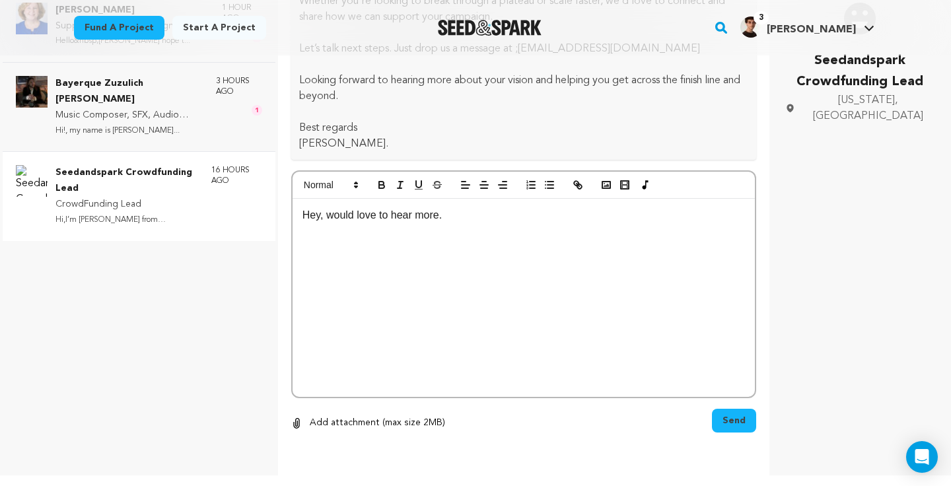 The height and width of the screenshot is (486, 951). I want to click on img: Bayerque Zuzulich Duggan Photo, so click(32, 92).